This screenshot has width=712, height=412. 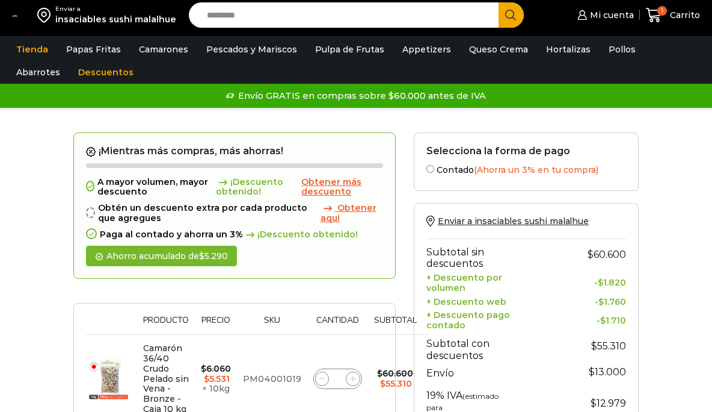 What do you see at coordinates (235, 234) in the screenshot?
I see `div: Paga al contado y ahorra un 3%` at bounding box center [235, 234].